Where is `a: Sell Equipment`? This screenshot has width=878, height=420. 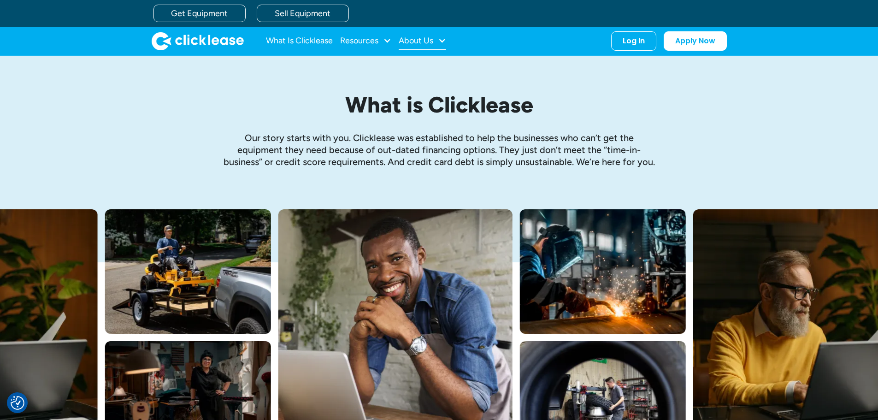
a: Sell Equipment is located at coordinates (303, 13).